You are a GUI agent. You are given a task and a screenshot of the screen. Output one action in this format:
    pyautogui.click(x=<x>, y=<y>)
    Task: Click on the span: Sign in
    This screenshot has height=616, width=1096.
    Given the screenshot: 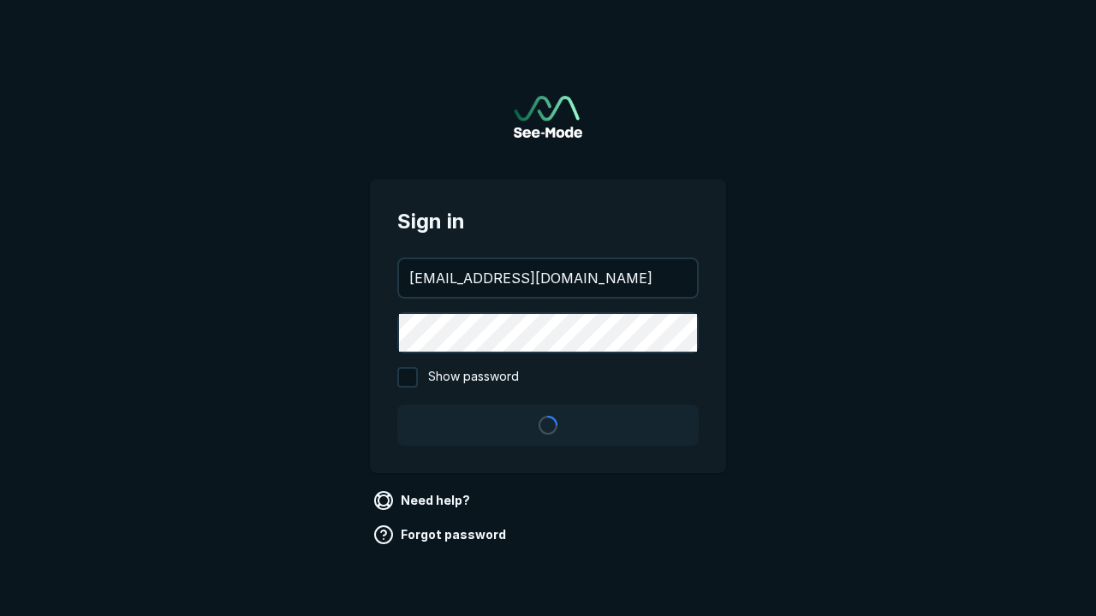 What is the action you would take?
    pyautogui.click(x=548, y=222)
    